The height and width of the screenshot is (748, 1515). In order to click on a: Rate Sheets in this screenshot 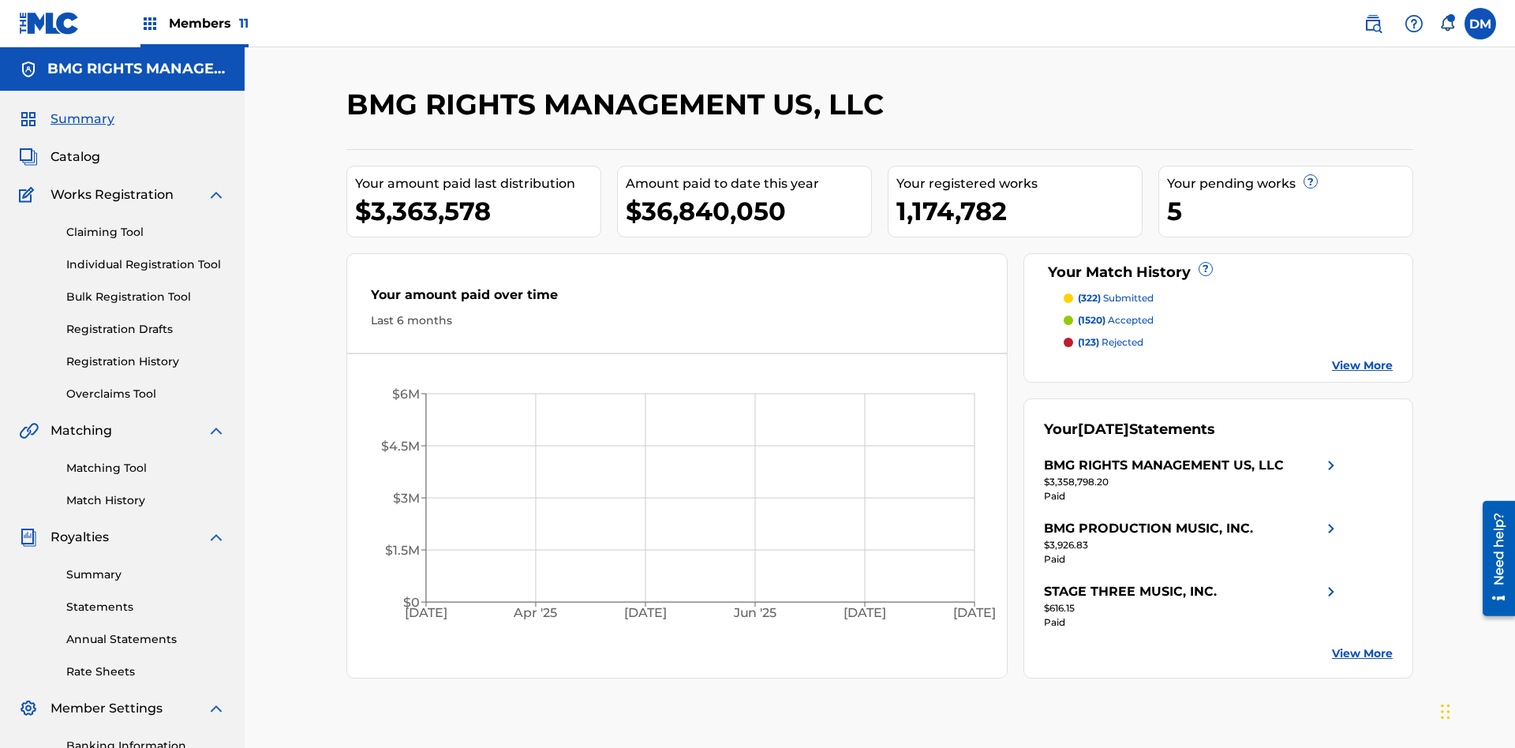, I will do `click(146, 671)`.